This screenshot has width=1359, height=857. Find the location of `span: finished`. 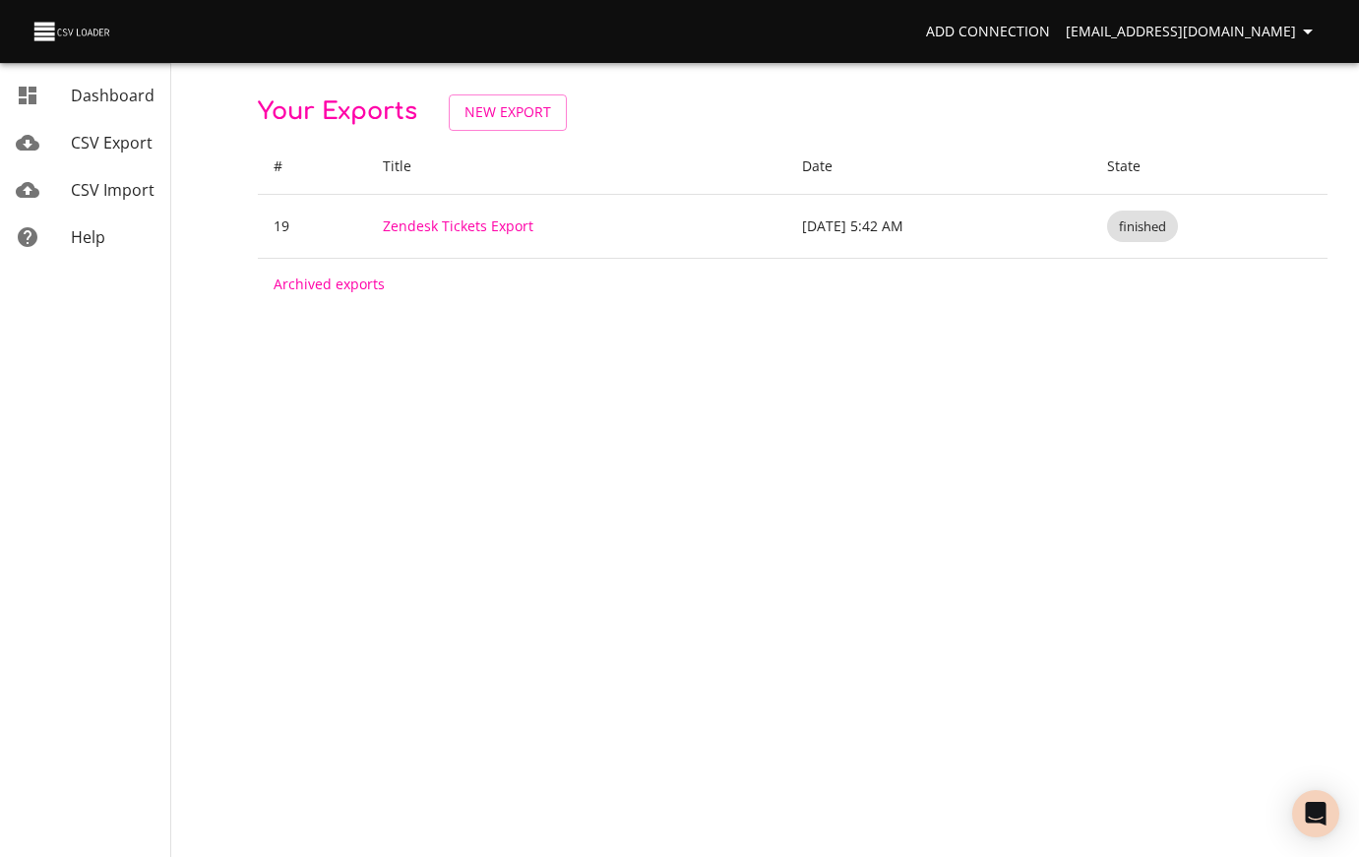

span: finished is located at coordinates (1142, 226).